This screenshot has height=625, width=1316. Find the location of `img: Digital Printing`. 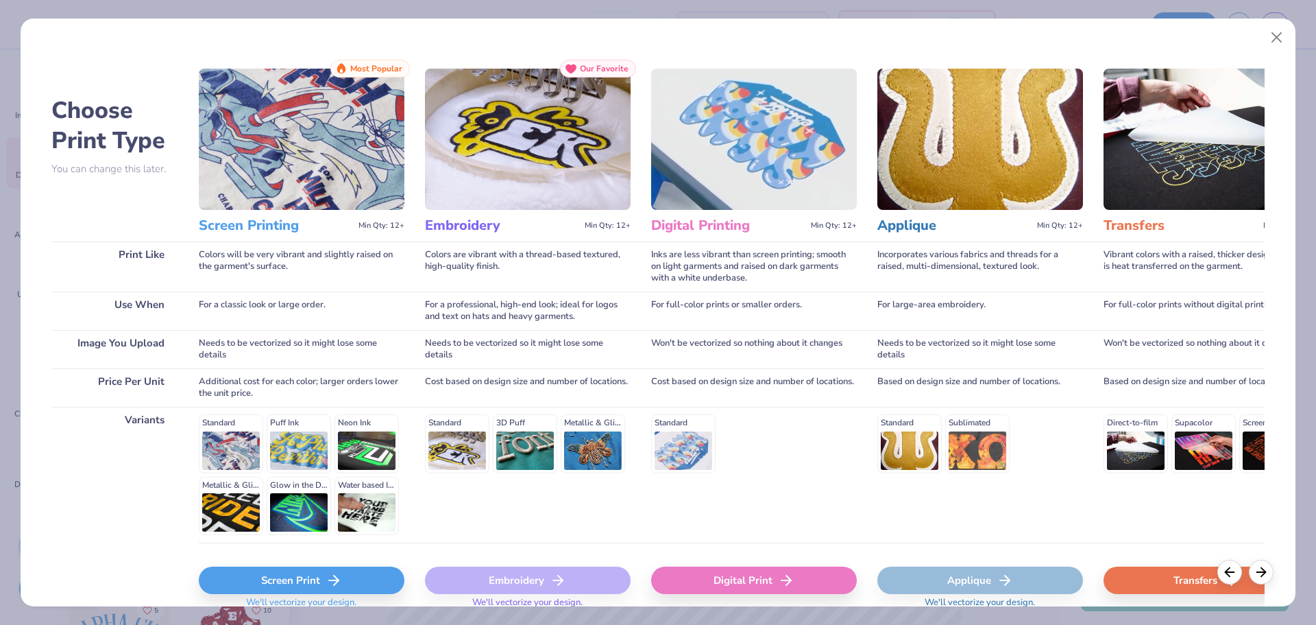

img: Digital Printing is located at coordinates (754, 139).